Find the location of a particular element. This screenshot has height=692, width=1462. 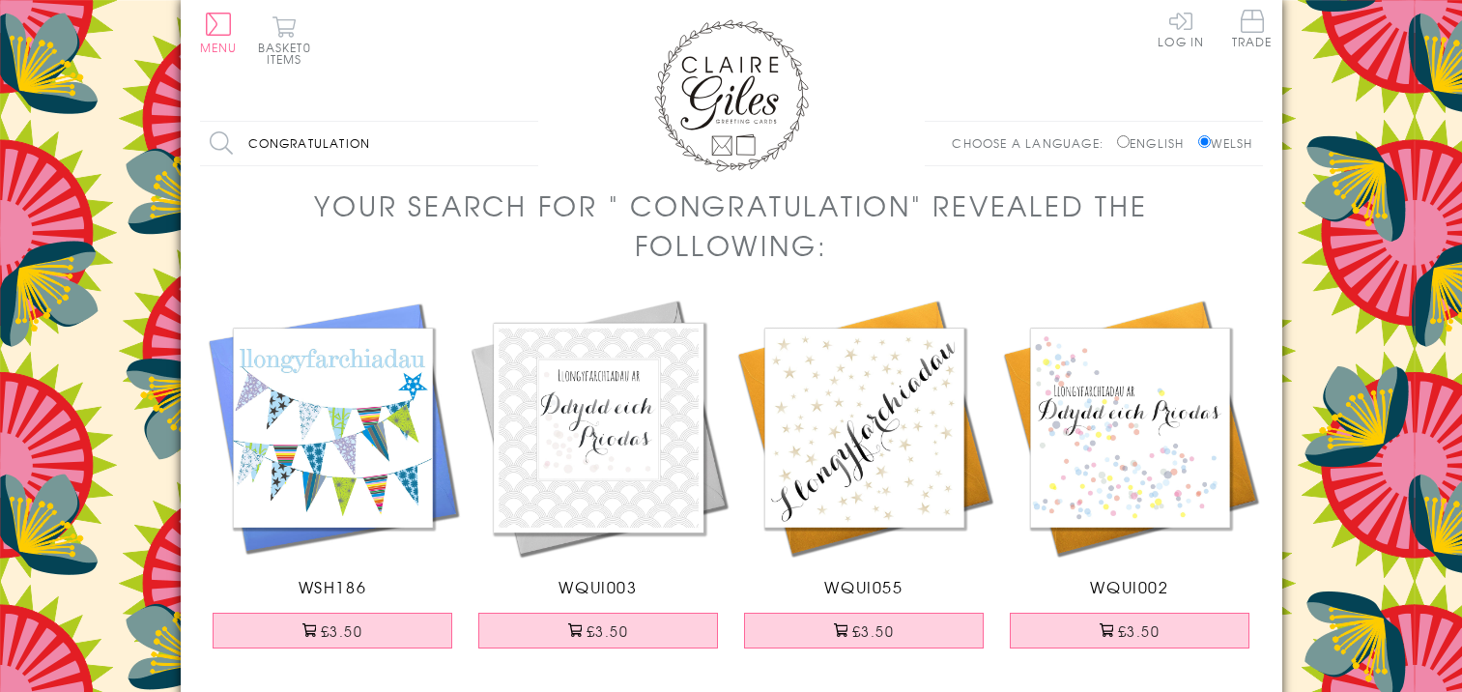

span: WQUI002 is located at coordinates (1129, 587).